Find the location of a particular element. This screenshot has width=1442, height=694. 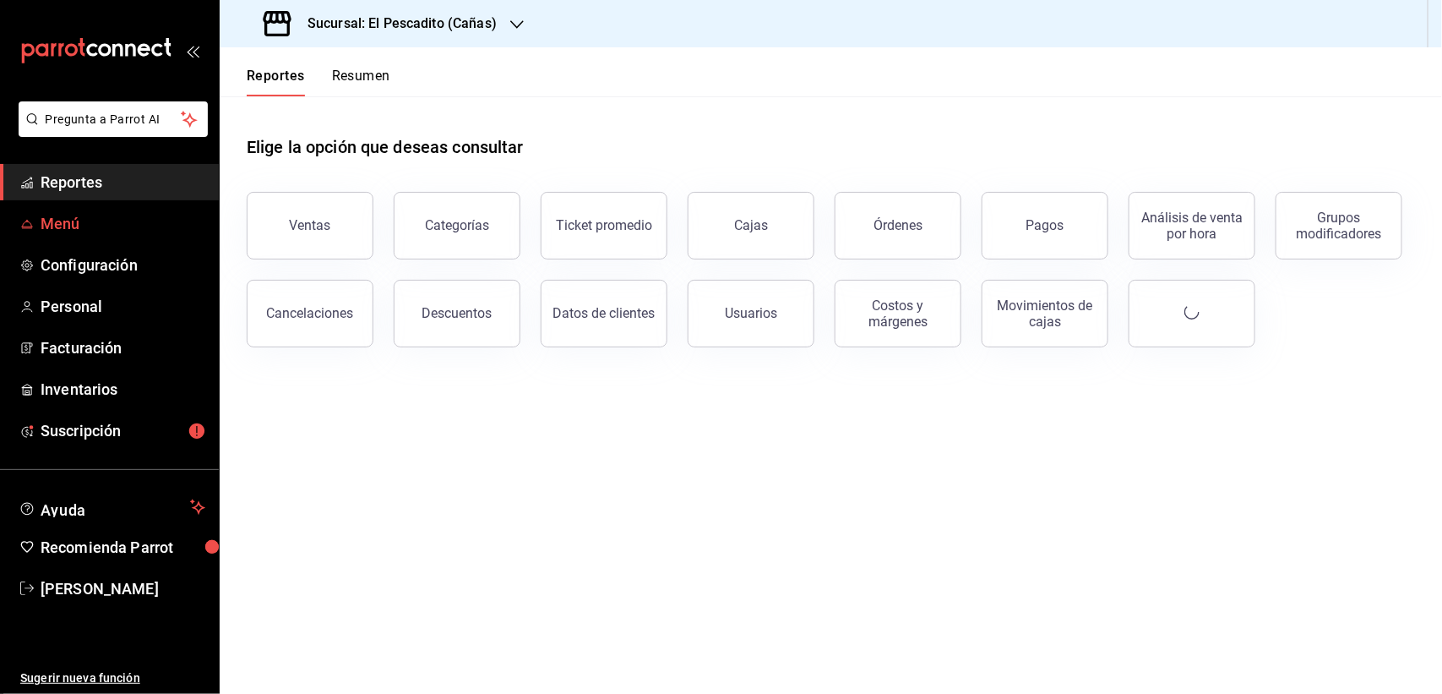

h3: Sucursal: El Pescadito (Cañas) is located at coordinates (395, 24).